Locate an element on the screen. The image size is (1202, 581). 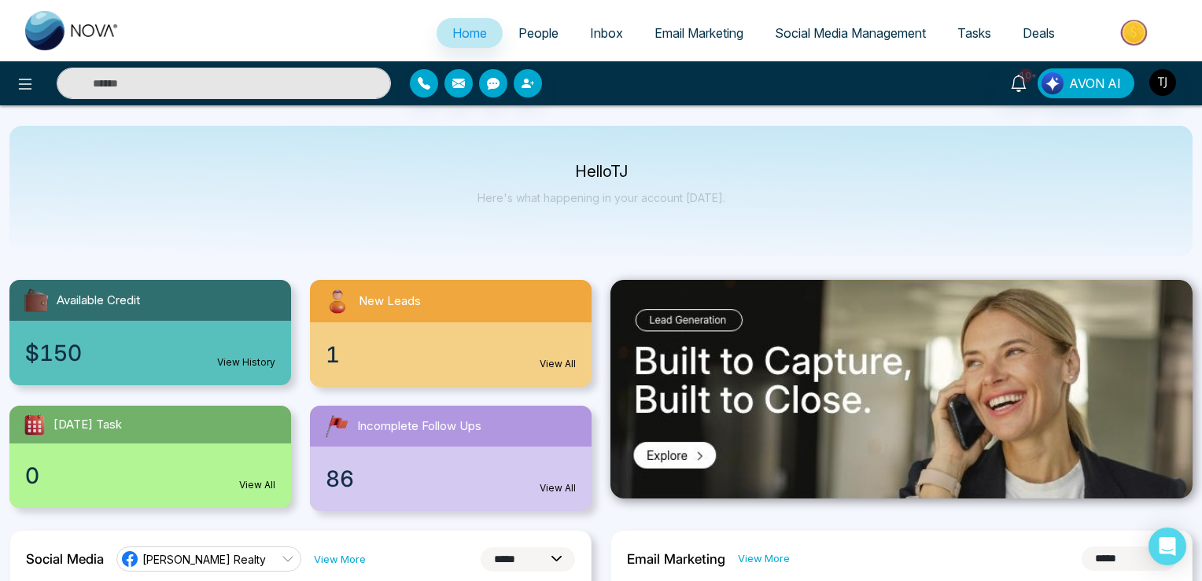
span: Deals is located at coordinates (1038, 33).